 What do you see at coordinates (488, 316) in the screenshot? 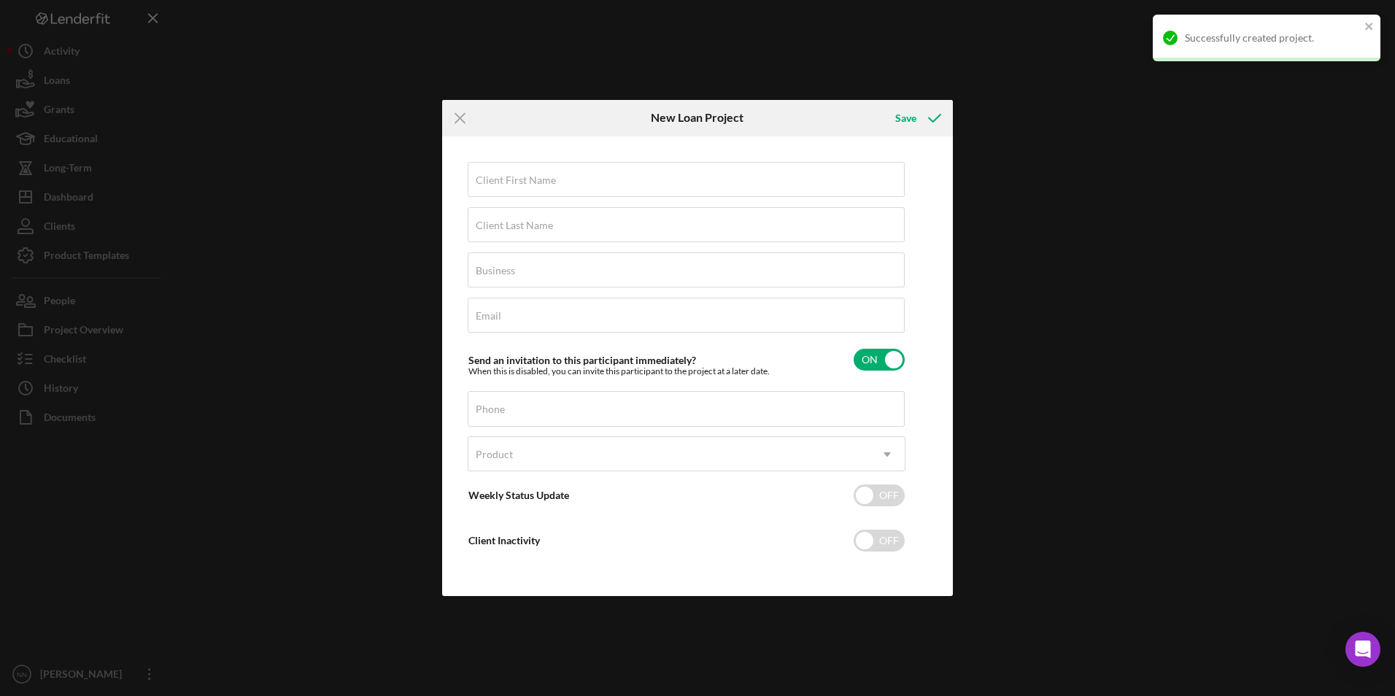
I see `label: Email` at bounding box center [488, 316].